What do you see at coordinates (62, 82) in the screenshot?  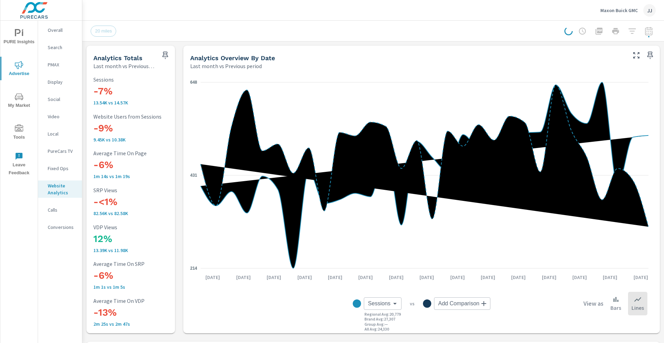 I see `p: Display` at bounding box center [62, 82].